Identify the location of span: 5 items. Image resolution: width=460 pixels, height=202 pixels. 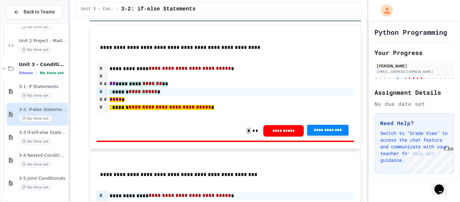
(26, 73).